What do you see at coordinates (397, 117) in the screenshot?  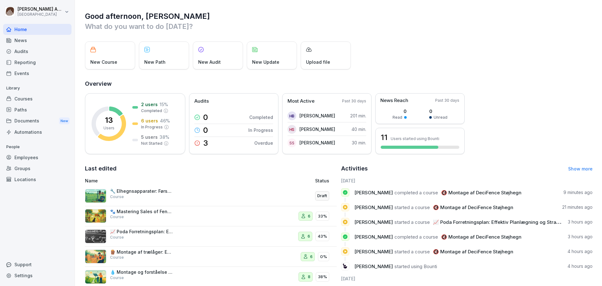 I see `p: Read` at bounding box center [397, 117].